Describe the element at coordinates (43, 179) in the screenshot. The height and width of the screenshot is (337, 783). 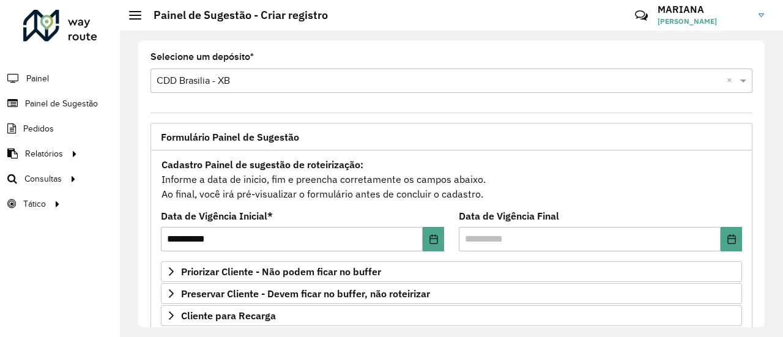
I see `span: Consultas` at that location.